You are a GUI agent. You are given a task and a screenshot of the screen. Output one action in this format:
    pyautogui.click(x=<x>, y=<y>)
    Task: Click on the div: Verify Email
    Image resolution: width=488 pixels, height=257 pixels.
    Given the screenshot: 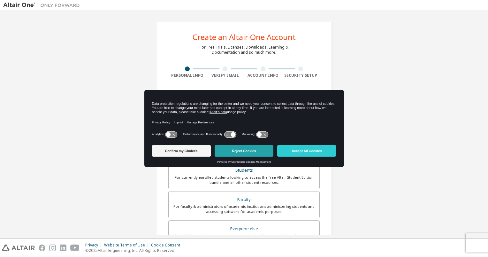 What is the action you would take?
    pyautogui.click(x=225, y=75)
    